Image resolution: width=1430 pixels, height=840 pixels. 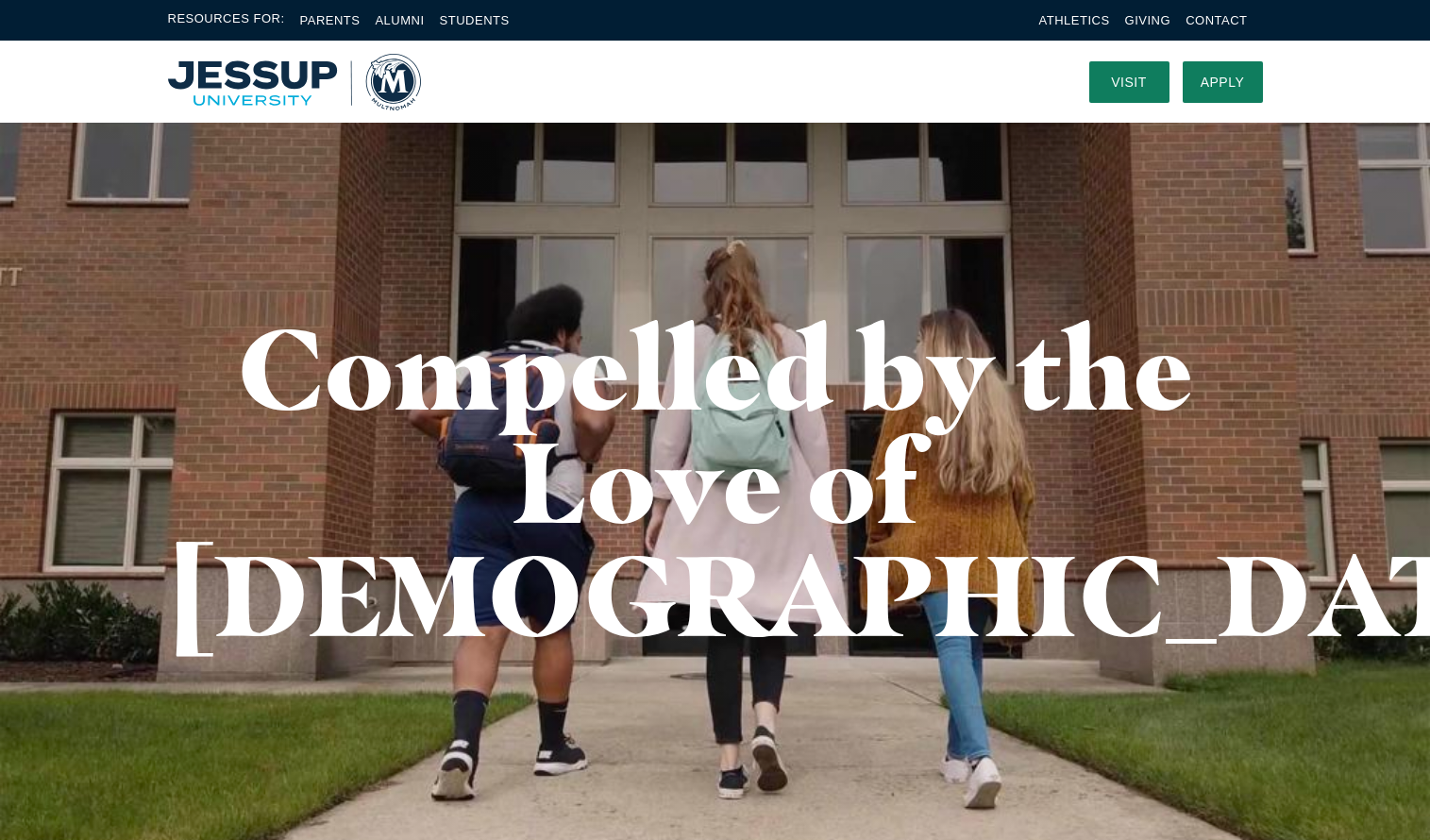 What do you see at coordinates (1216, 19) in the screenshot?
I see `a: Contact` at bounding box center [1216, 19].